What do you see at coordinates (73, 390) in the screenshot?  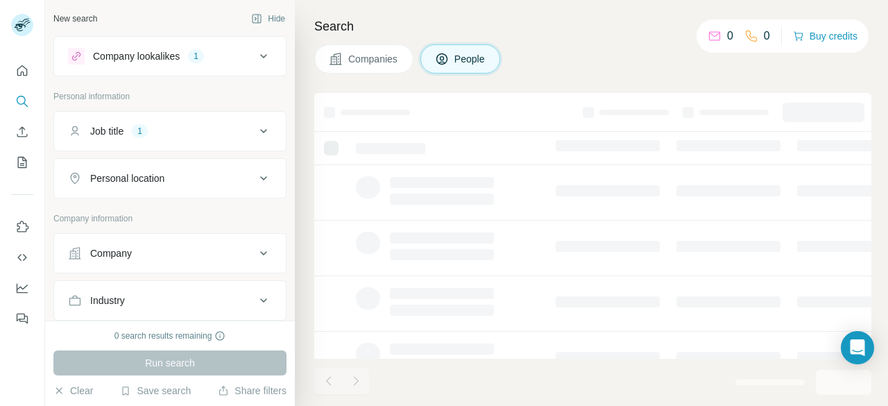 I see `button: Clear` at bounding box center [73, 390].